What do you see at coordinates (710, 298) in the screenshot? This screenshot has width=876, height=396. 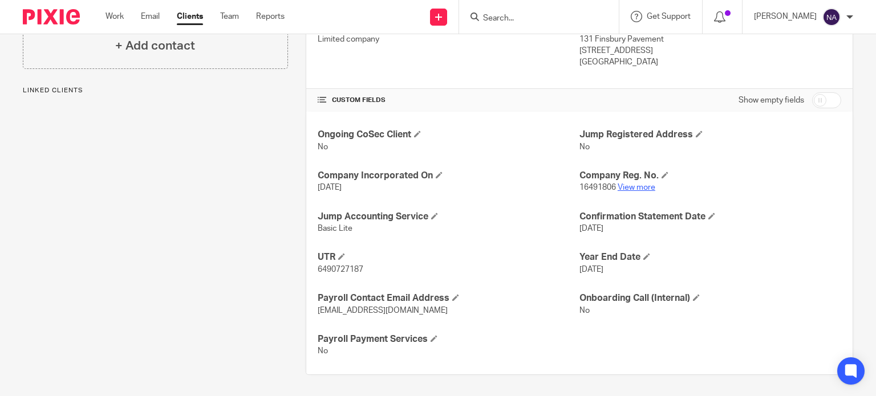 I see `h4: Onboarding Call (Internal)` at bounding box center [710, 298].